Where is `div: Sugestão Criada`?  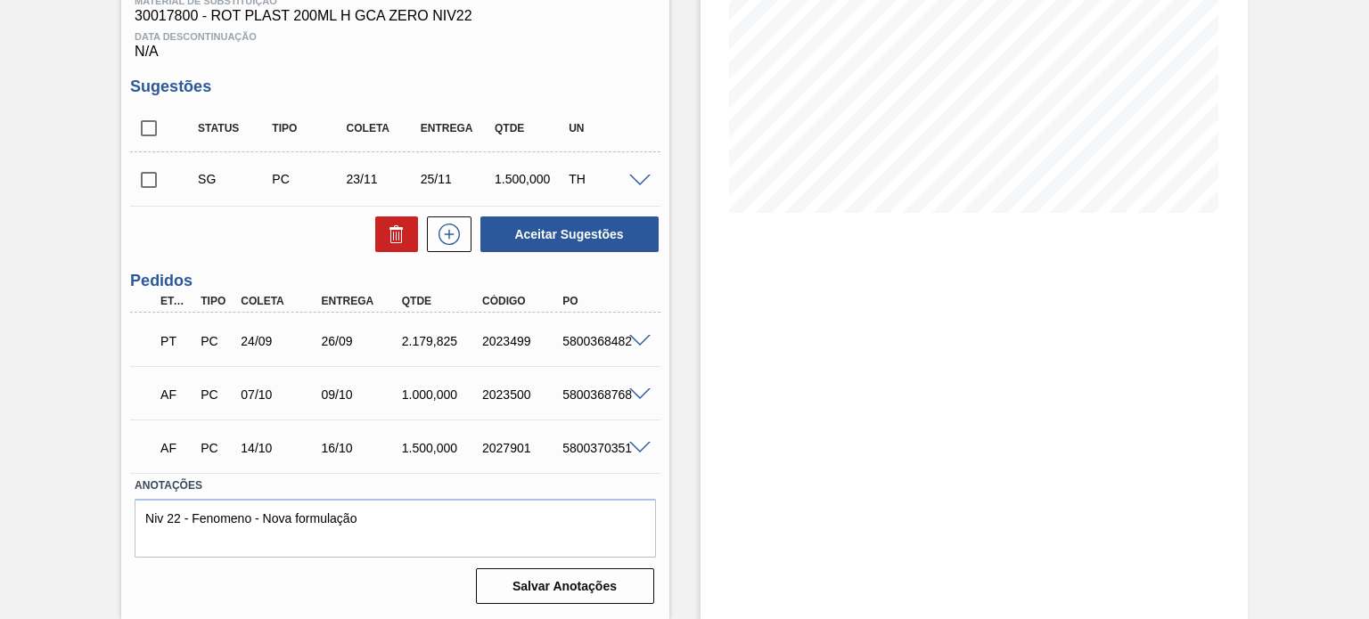 div: Sugestão Criada is located at coordinates (233, 179).